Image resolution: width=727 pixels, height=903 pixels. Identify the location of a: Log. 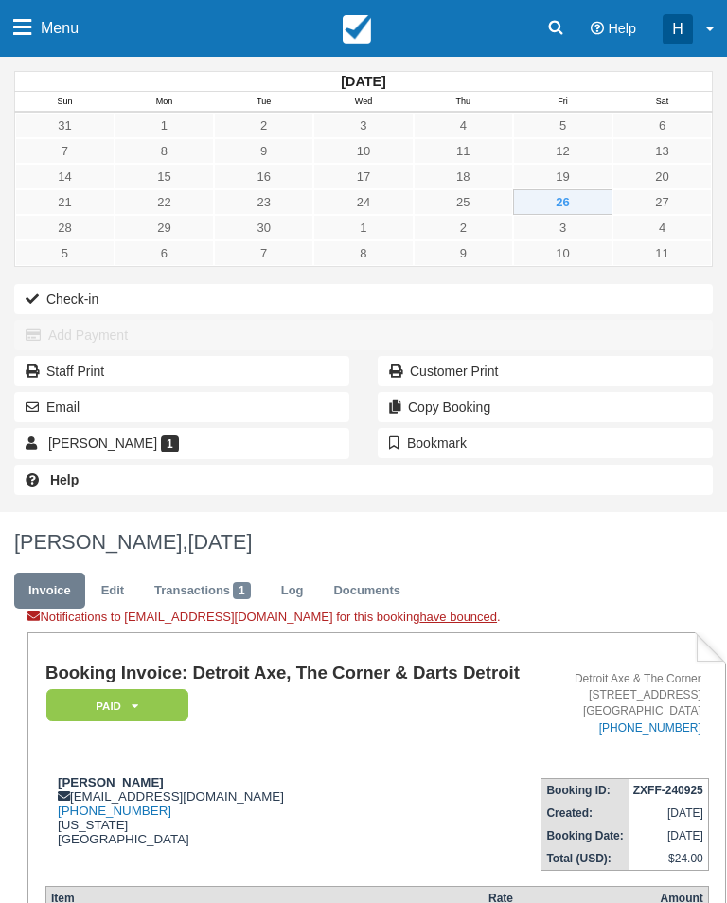
(292, 591).